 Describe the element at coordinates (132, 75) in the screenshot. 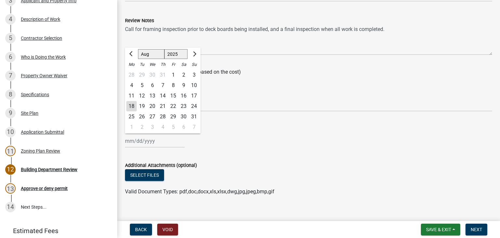

I see `div: Monday, July 28, 2025` at that location.